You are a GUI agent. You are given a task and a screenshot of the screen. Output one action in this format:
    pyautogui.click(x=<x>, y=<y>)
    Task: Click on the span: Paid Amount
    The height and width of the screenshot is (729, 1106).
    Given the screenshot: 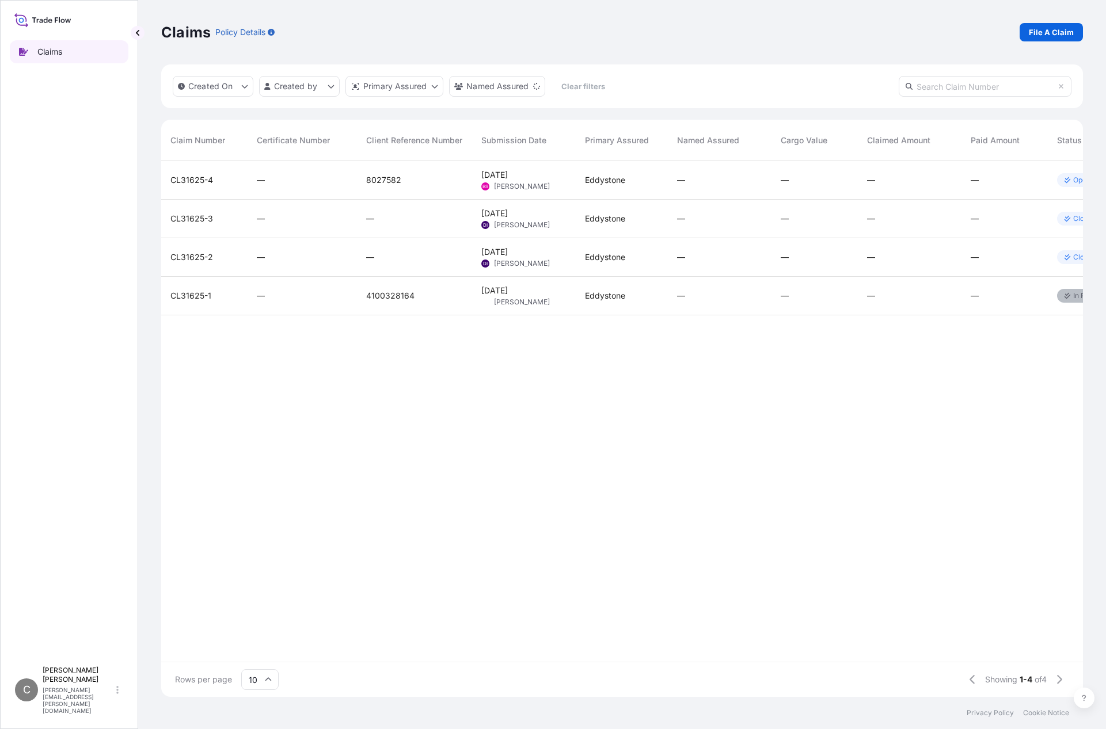 What is the action you would take?
    pyautogui.click(x=995, y=140)
    